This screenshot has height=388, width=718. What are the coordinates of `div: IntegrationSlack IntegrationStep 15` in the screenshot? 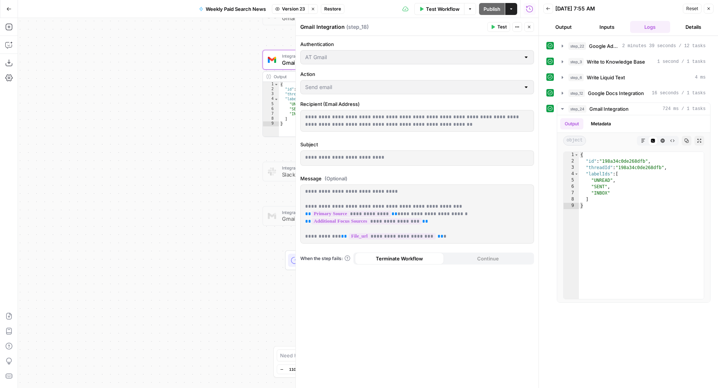 It's located at (326, 171).